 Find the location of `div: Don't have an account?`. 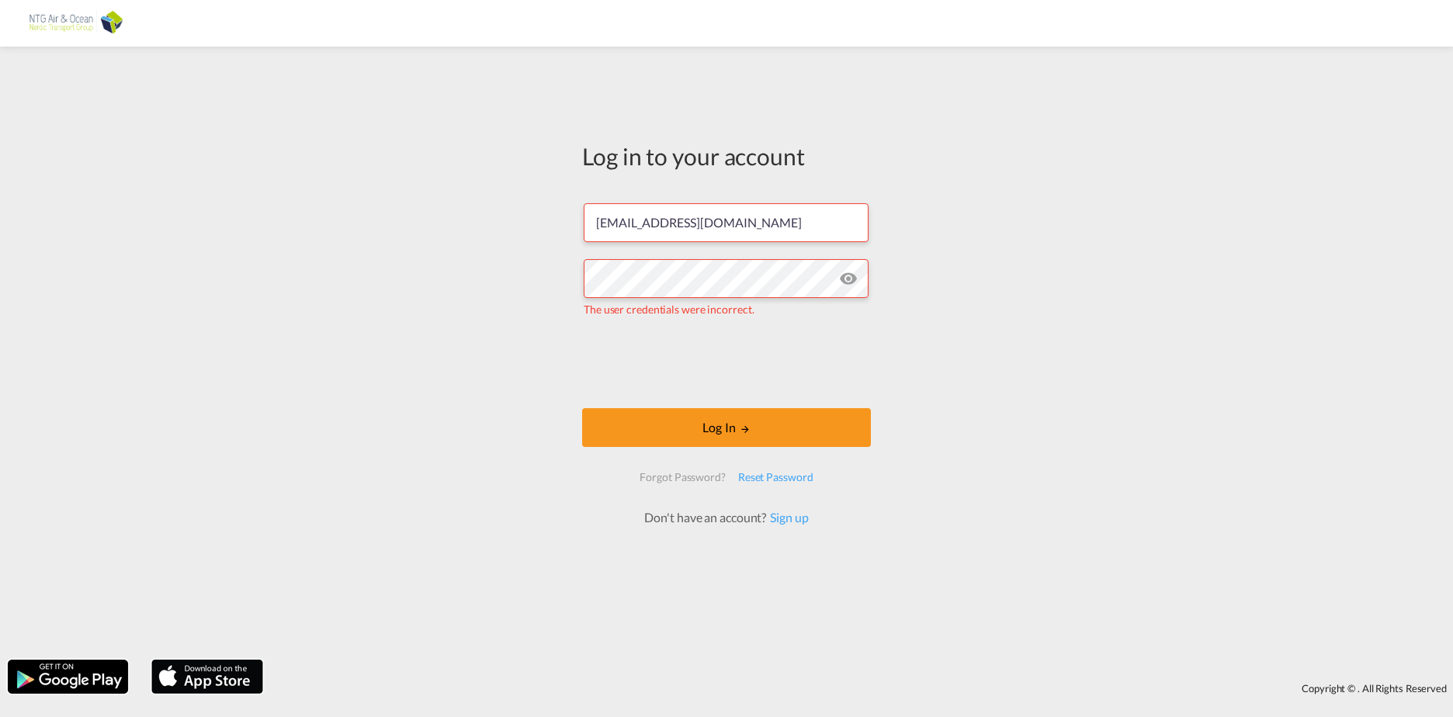

div: Don't have an account? is located at coordinates (726, 518).